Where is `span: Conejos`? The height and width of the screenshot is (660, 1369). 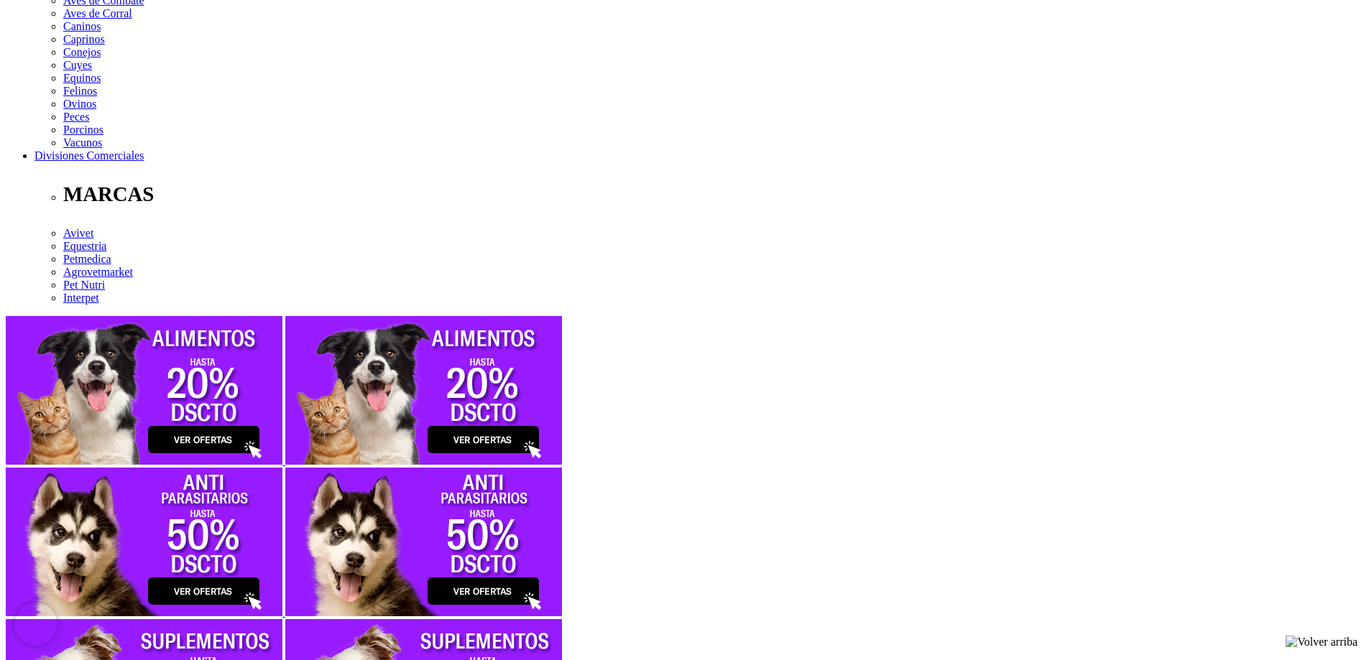
span: Conejos is located at coordinates (82, 52).